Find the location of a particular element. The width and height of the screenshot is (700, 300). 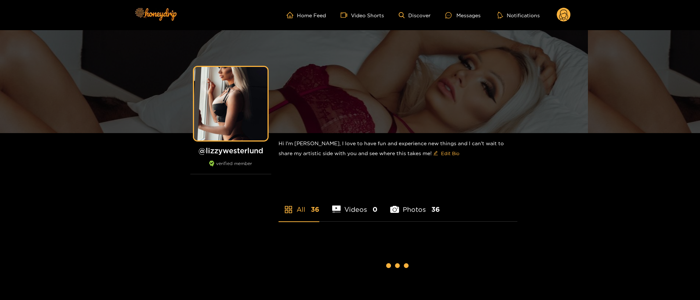

button: Notifications is located at coordinates (518, 15).